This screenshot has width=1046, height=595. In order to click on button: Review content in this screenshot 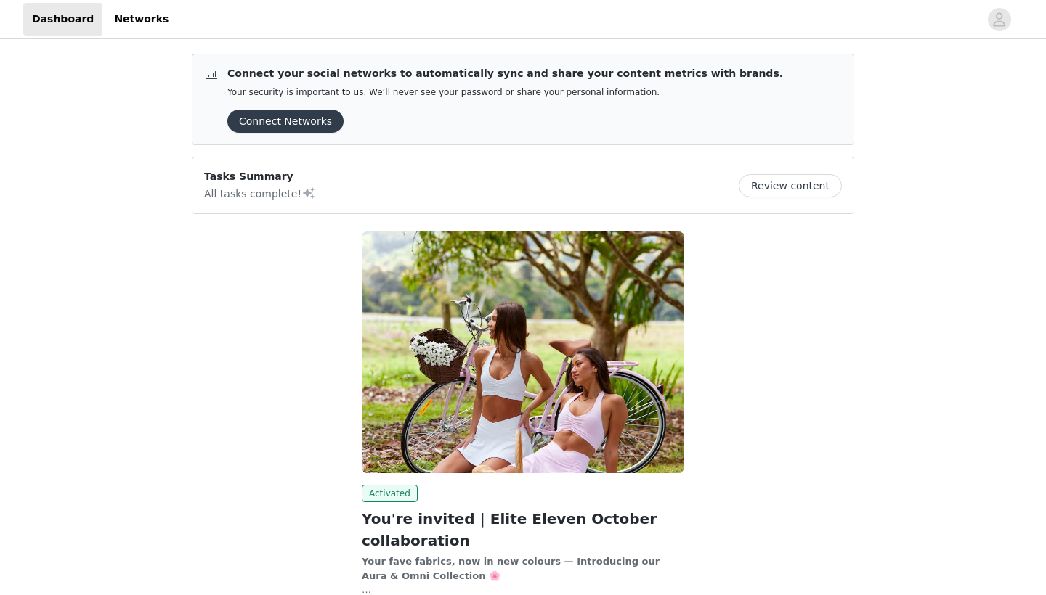, I will do `click(790, 186)`.